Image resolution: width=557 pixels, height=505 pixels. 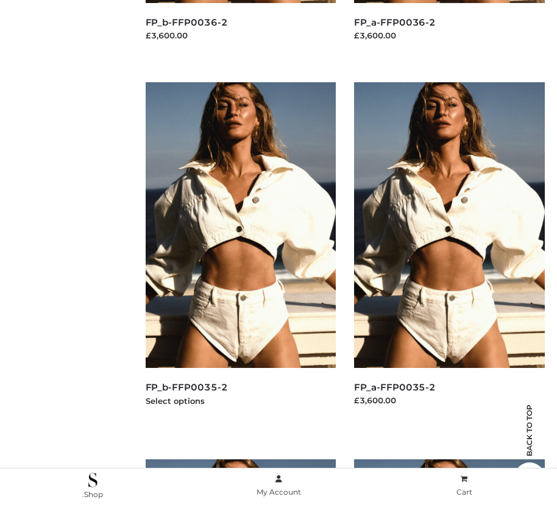 I want to click on span: Cart, so click(x=464, y=491).